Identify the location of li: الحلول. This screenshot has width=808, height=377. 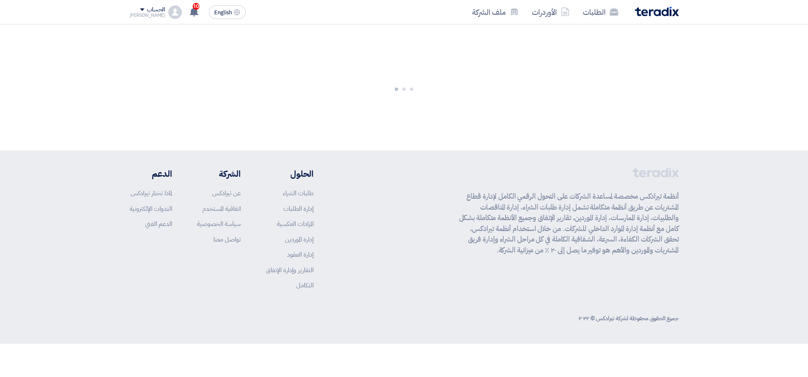
(290, 174).